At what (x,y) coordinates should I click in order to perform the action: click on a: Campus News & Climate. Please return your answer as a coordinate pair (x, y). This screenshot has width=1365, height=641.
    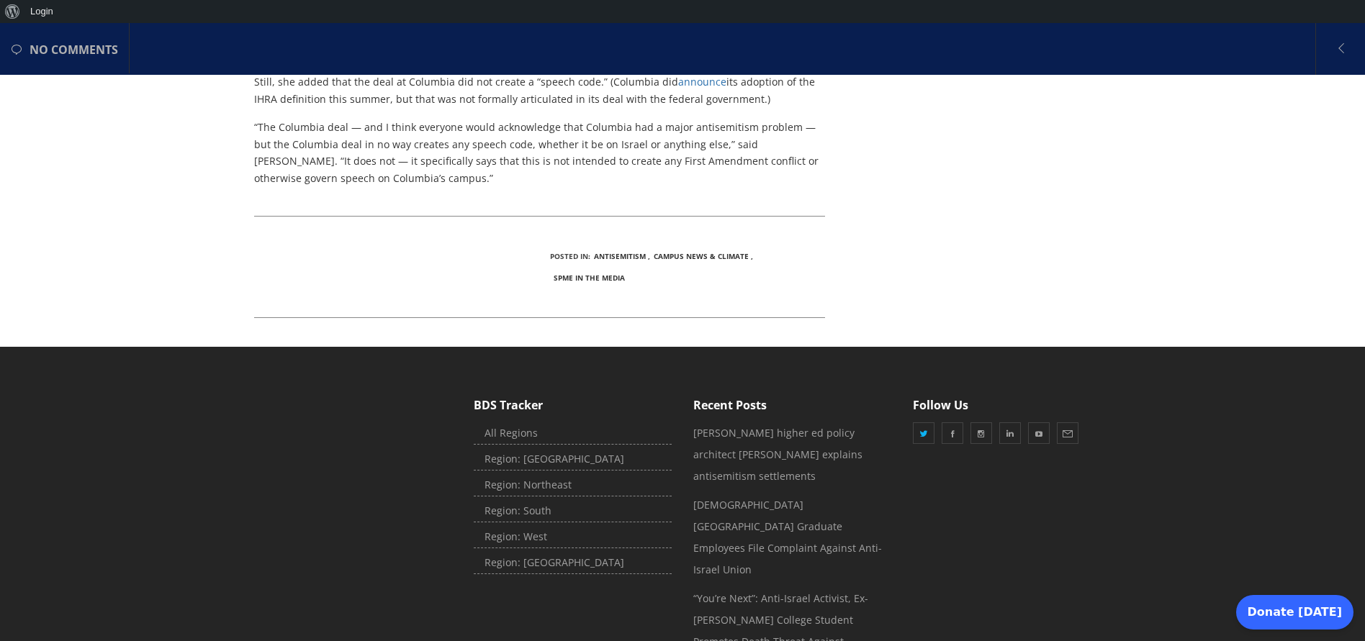
    Looking at the image, I should click on (701, 256).